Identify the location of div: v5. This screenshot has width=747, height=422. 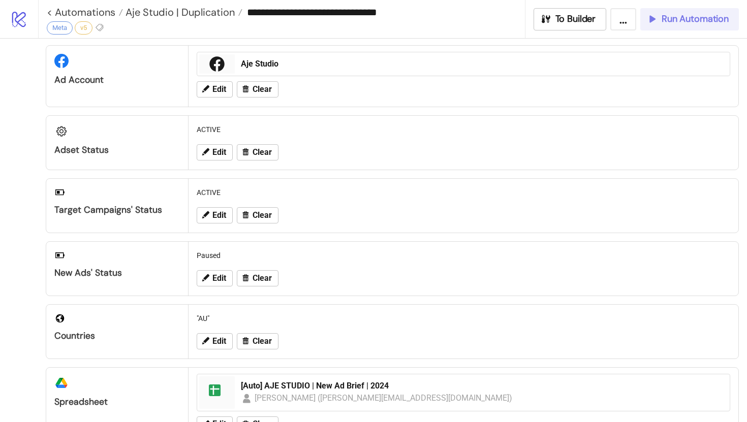
(83, 28).